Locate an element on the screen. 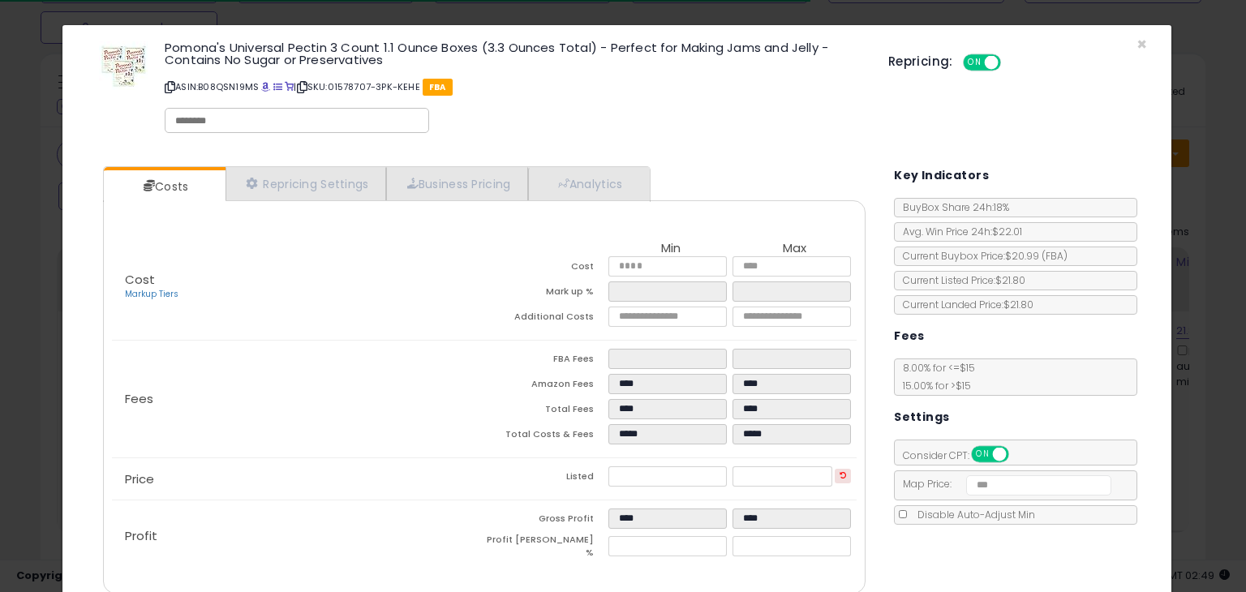 The image size is (1246, 592). h3: Pomona's Universal Pectin 3 Count 1.1 Ounce Boxes (3.3 Ounces Total) - Perfect for Making Jams an... is located at coordinates (514, 54).